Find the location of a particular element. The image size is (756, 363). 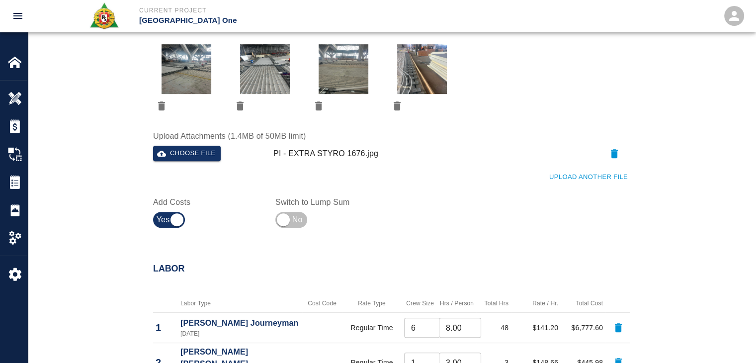

label: Switch to Lump Sum is located at coordinates (331, 202).